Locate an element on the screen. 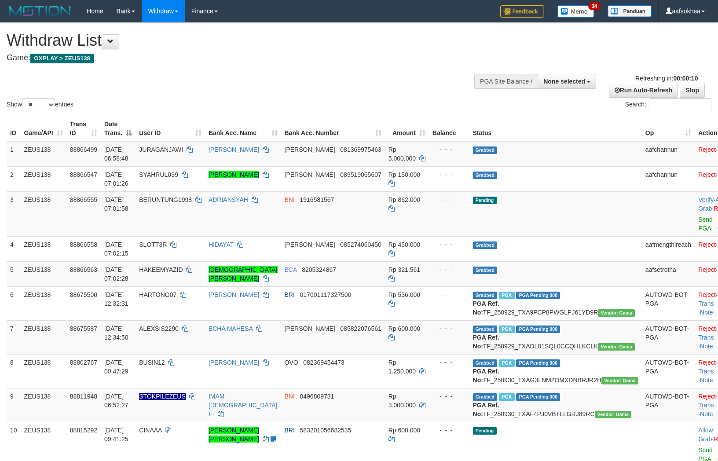  span: 88815292 is located at coordinates (84, 430).